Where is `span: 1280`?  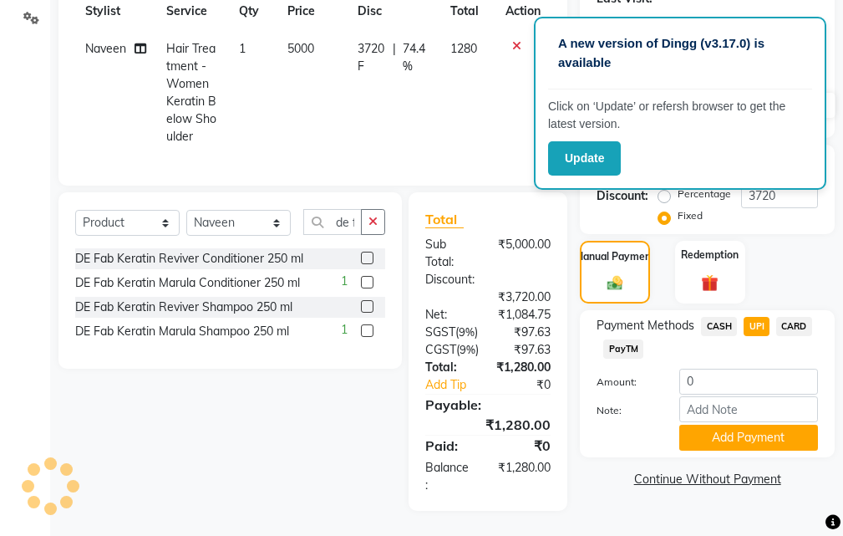
span: 1280 is located at coordinates (464, 48).